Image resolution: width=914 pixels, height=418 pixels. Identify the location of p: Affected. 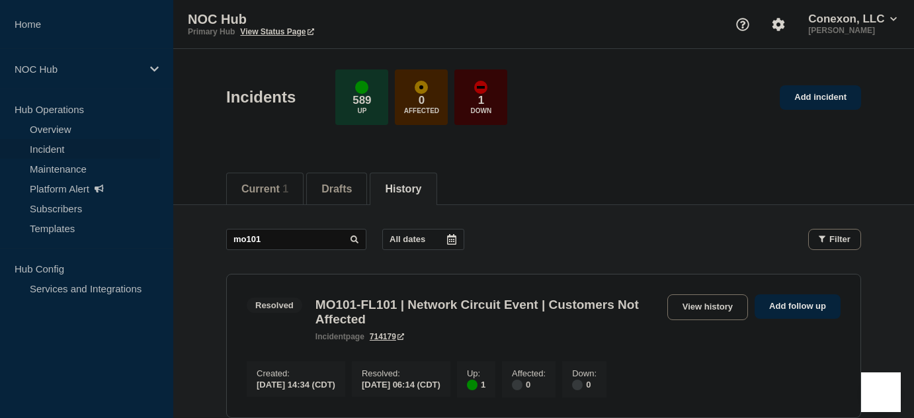
(421, 110).